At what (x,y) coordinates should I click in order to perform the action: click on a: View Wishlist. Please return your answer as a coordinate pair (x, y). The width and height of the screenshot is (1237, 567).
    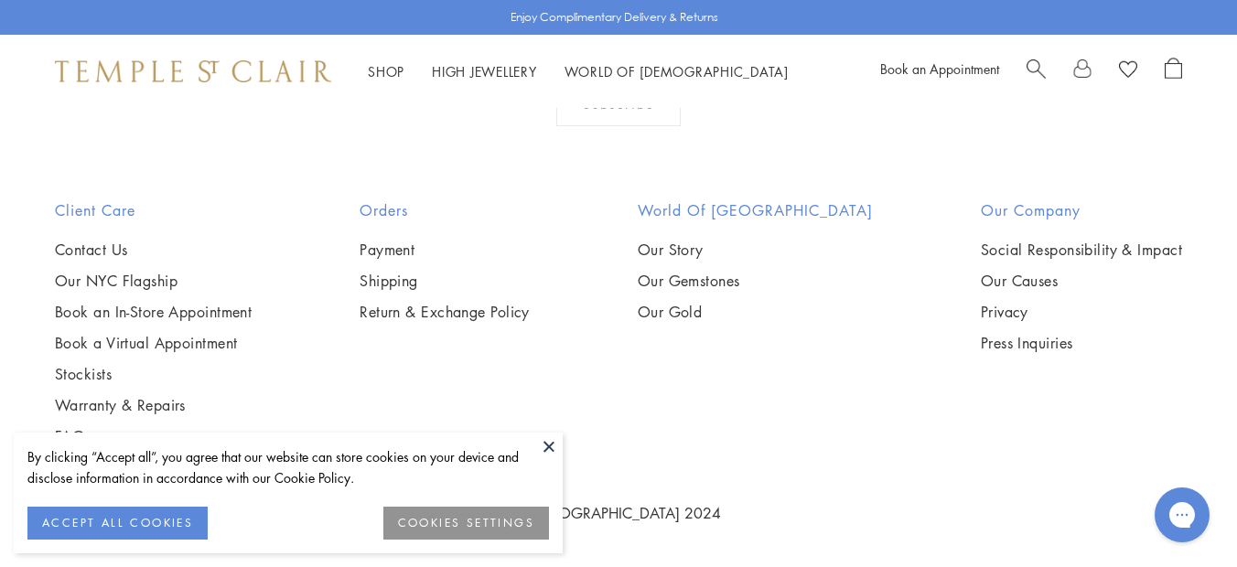
    Looking at the image, I should click on (1128, 71).